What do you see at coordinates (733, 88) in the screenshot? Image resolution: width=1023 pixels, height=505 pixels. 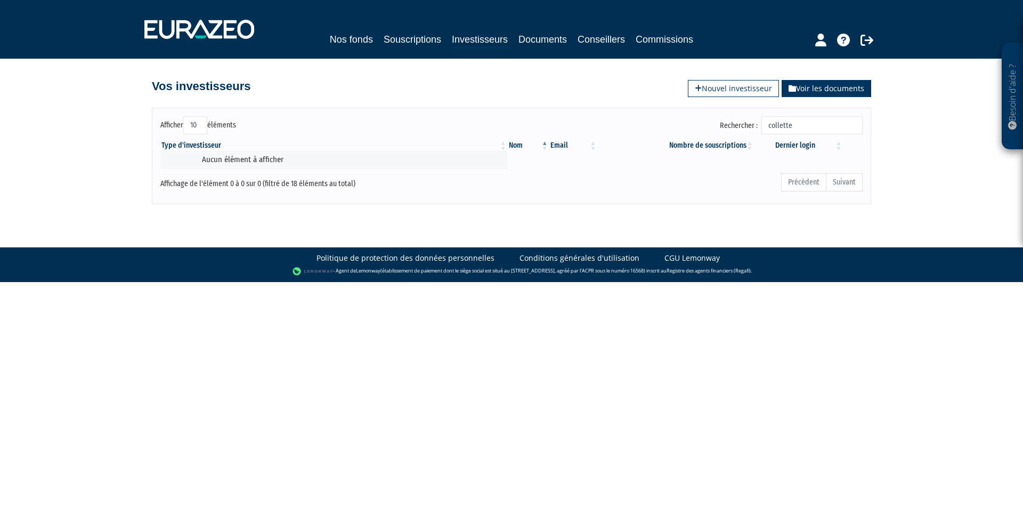 I see `a: Nouvel investisseur` at bounding box center [733, 88].